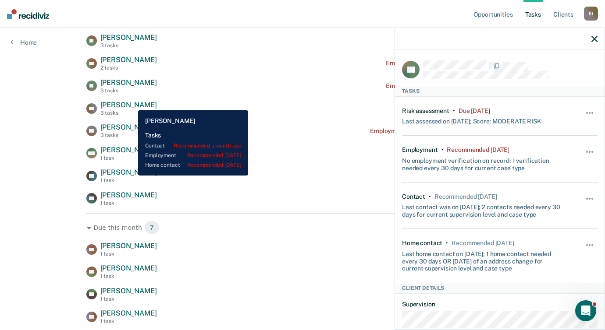 Image resolution: width=605 pixels, height=330 pixels. I want to click on div: Employment Verification recommended a month ago, so click(444, 131).